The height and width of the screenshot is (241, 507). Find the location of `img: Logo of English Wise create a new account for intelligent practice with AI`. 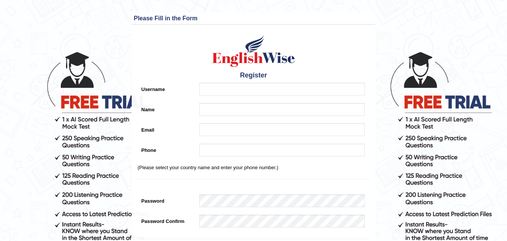

img: Logo of English Wise create a new account for intelligent practice with AI is located at coordinates (254, 51).